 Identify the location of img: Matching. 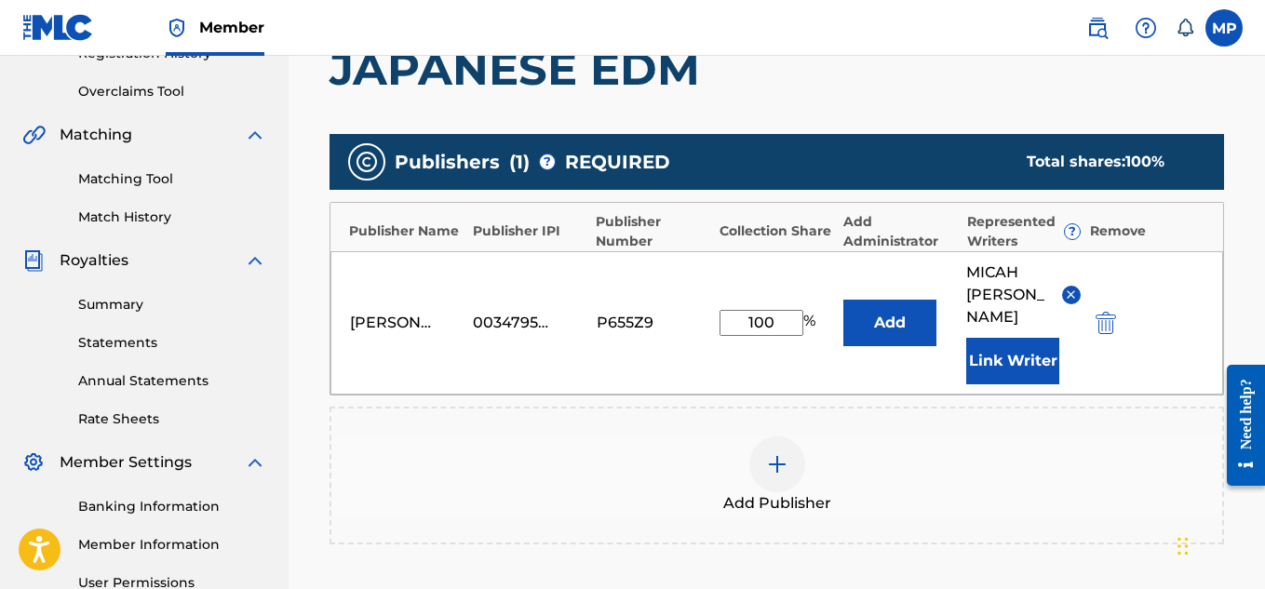
(34, 135).